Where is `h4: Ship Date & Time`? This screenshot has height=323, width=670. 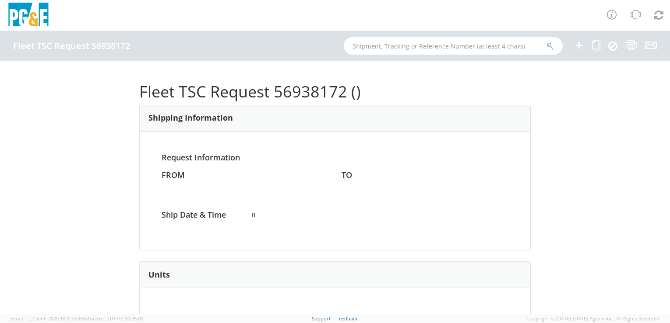
h4: Ship Date & Time is located at coordinates (200, 215).